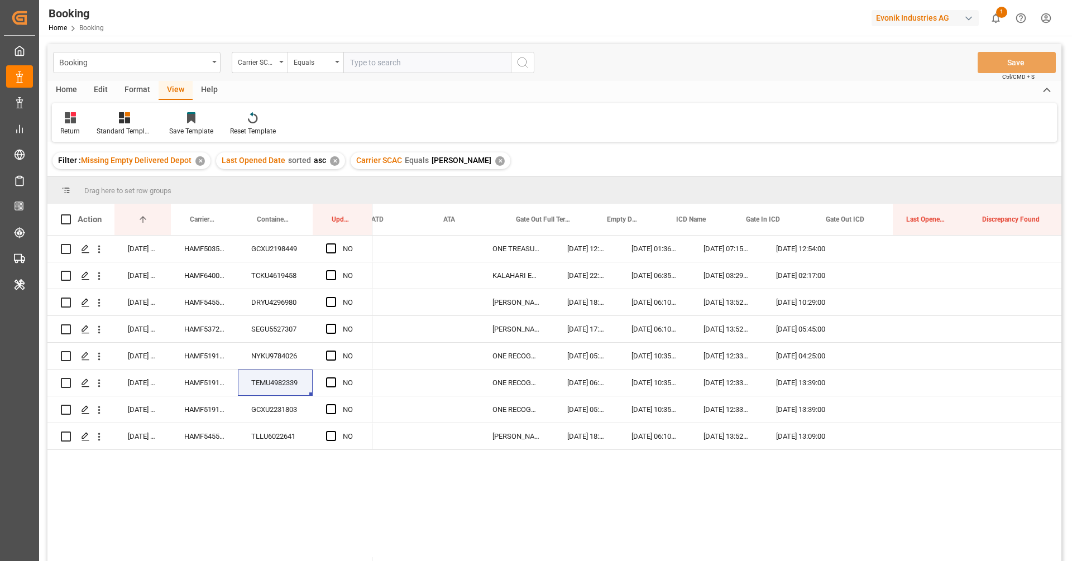 This screenshot has width=1072, height=561. Describe the element at coordinates (313, 61) in the screenshot. I see `div: Equals` at that location.